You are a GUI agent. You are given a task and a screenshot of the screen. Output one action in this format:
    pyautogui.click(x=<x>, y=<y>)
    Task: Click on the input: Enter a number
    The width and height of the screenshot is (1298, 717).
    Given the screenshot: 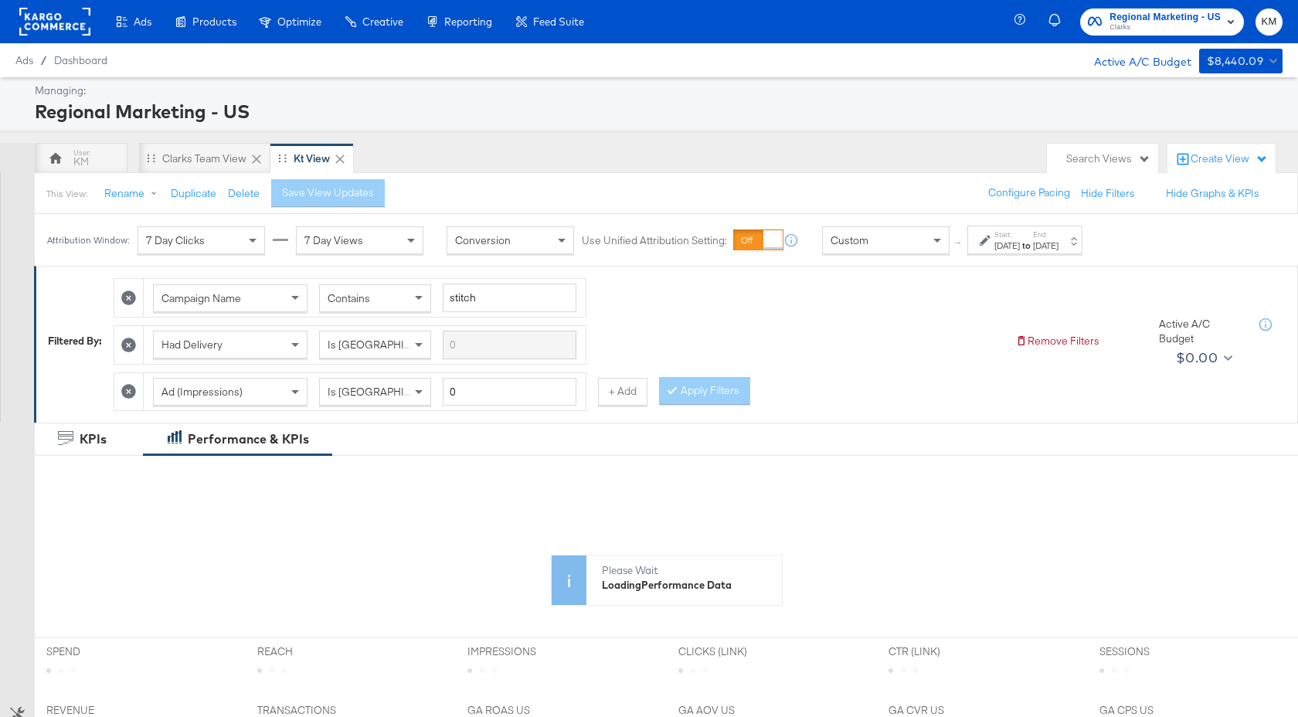 What is the action you would take?
    pyautogui.click(x=509, y=392)
    